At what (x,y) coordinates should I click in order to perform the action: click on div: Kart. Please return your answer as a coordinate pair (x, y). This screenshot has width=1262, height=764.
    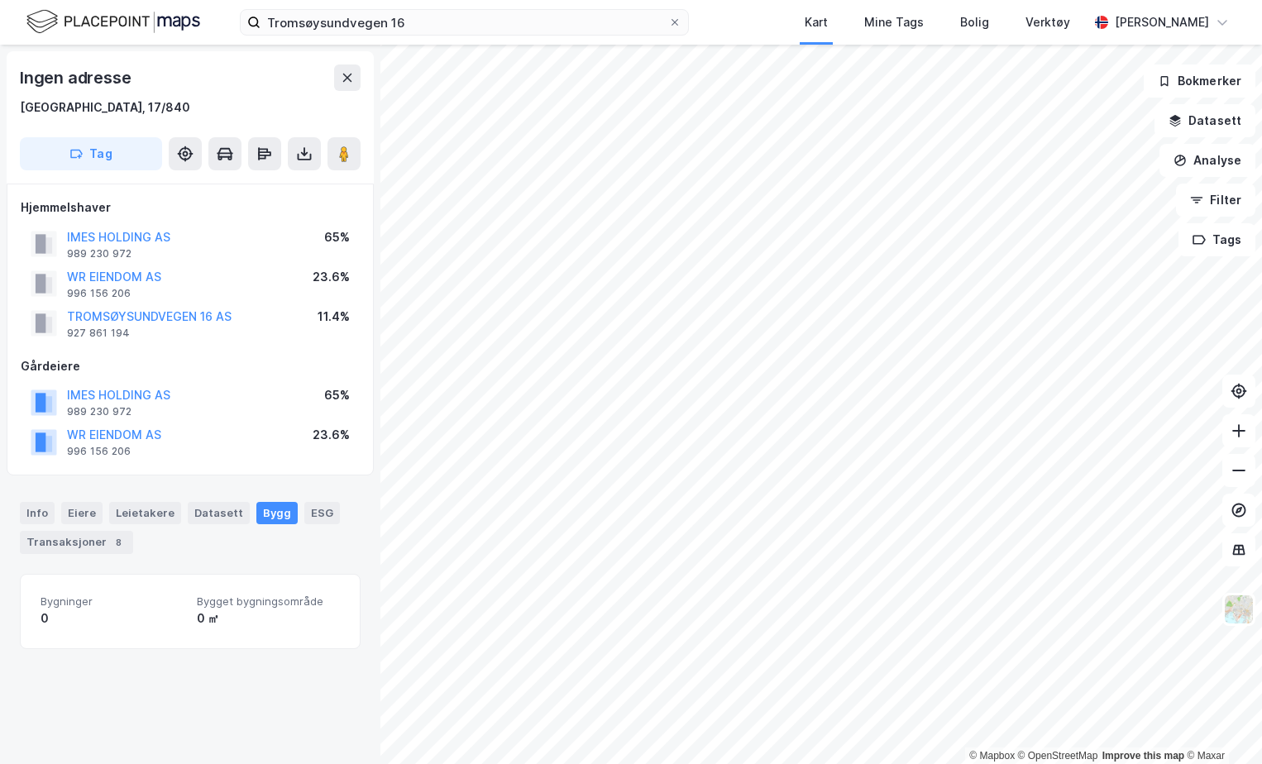
    Looking at the image, I should click on (816, 22).